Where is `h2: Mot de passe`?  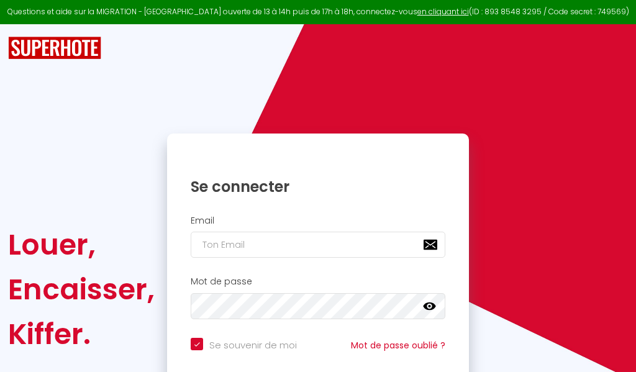
h2: Mot de passe is located at coordinates (318, 282).